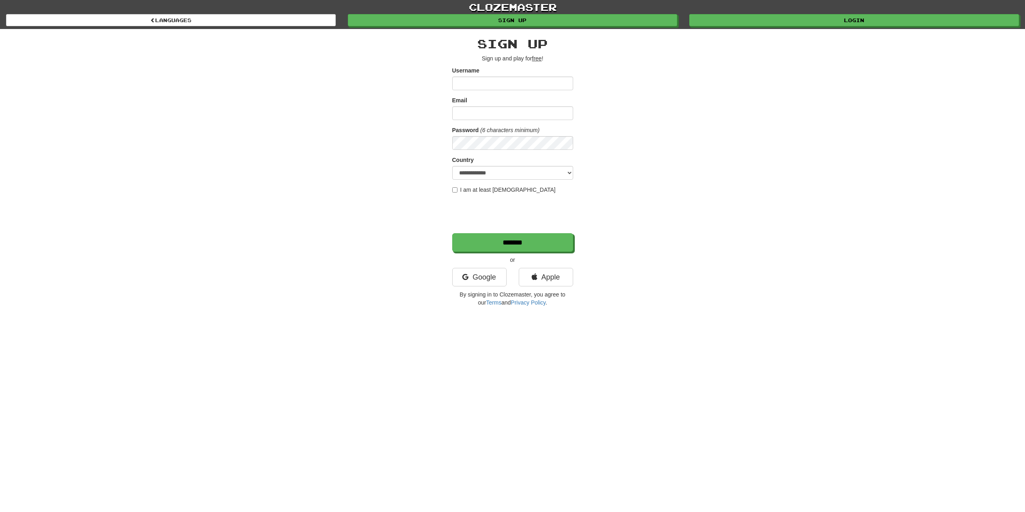 This screenshot has width=1025, height=512. I want to click on label: Username, so click(466, 71).